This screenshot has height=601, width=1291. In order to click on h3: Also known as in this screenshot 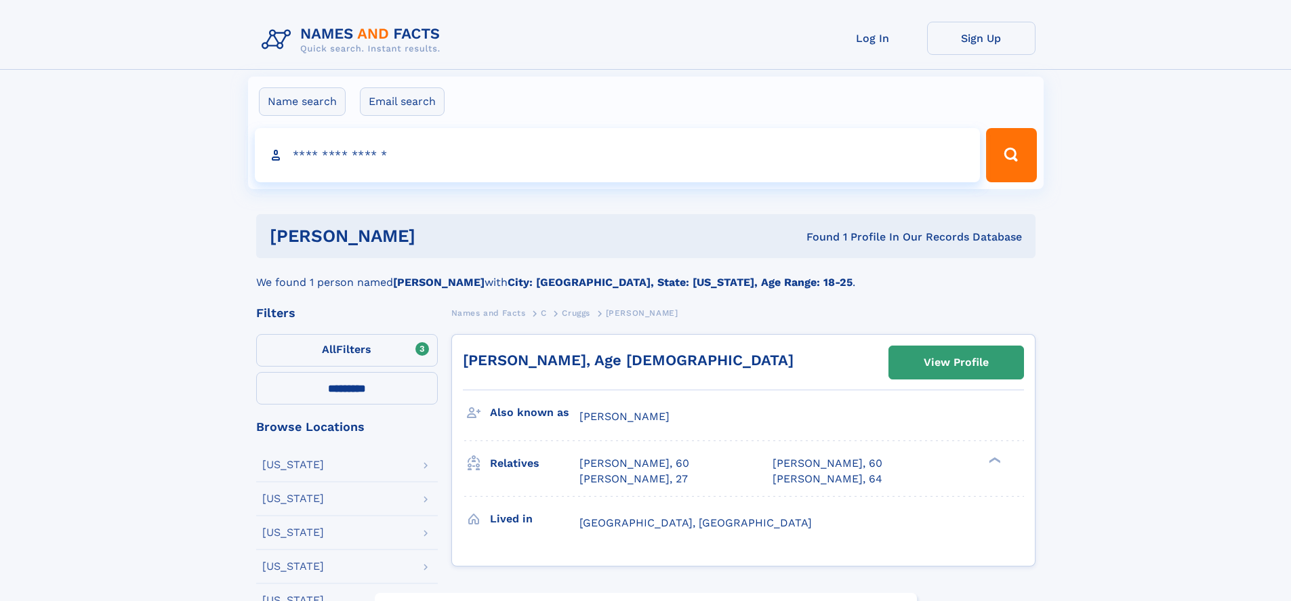, I will do `click(535, 413)`.